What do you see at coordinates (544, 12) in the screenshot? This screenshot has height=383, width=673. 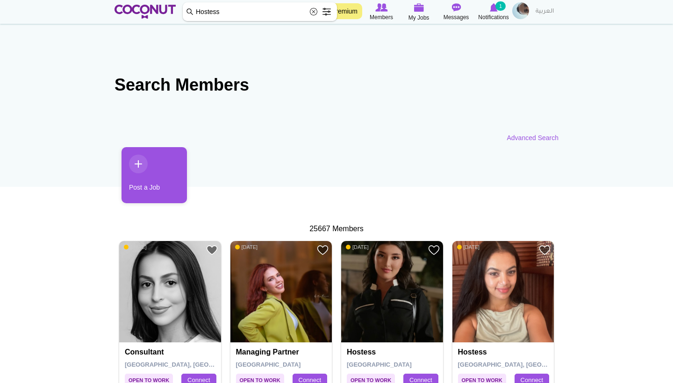 I see `a: العربية` at bounding box center [544, 12].